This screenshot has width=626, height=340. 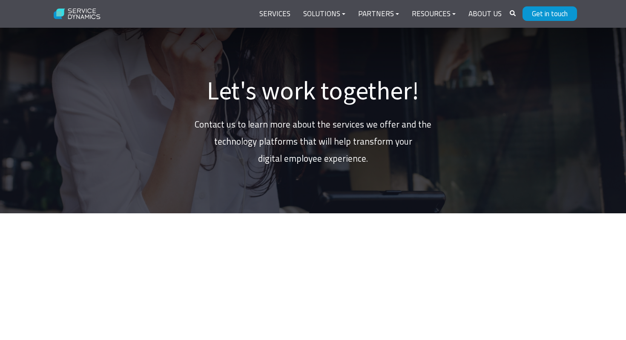 I want to click on a: Partners, so click(x=379, y=14).